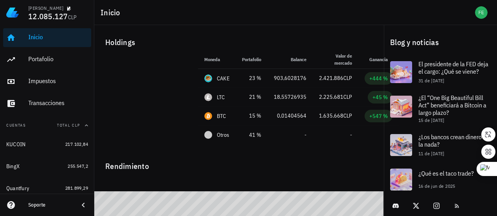  Describe the element at coordinates (78, 166) in the screenshot. I see `span: 255.547,2` at that location.